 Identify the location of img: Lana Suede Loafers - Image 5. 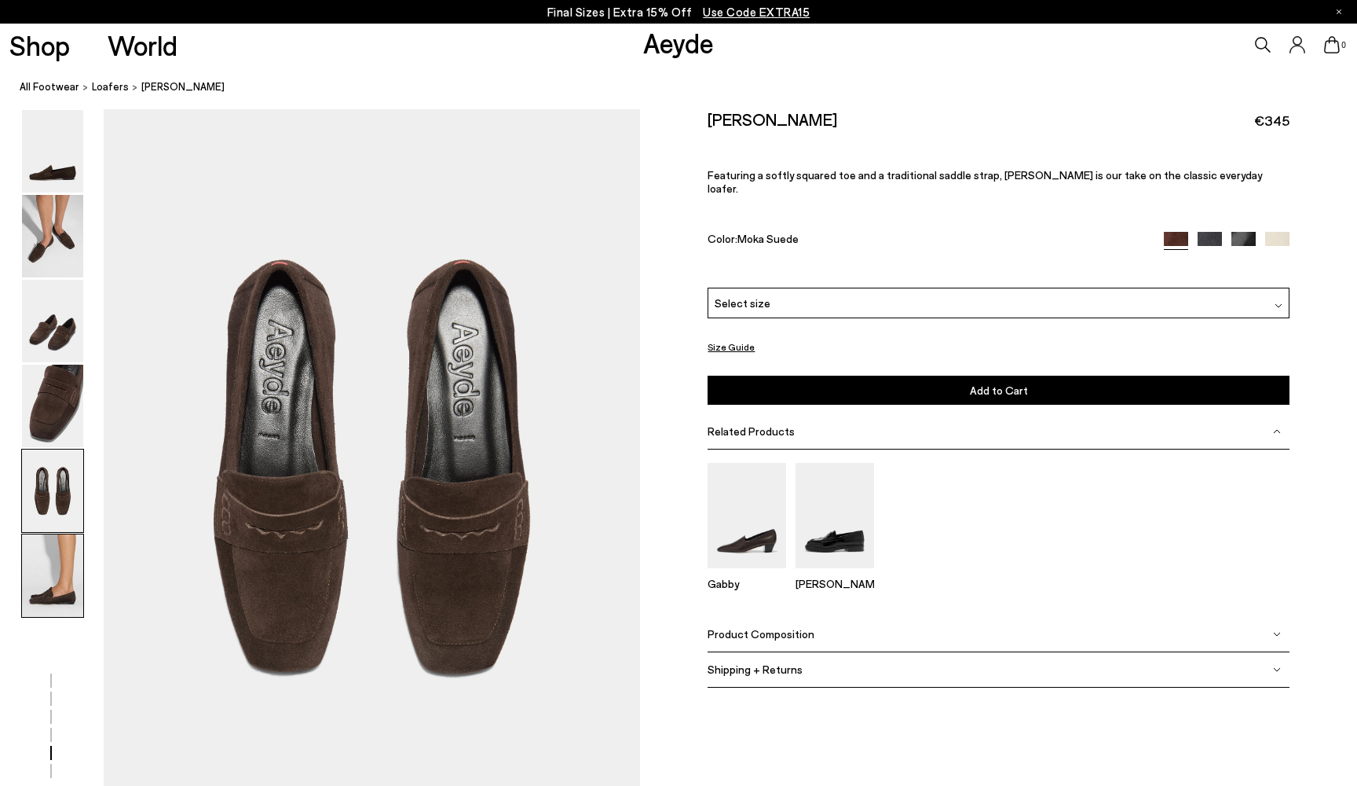
(53, 490).